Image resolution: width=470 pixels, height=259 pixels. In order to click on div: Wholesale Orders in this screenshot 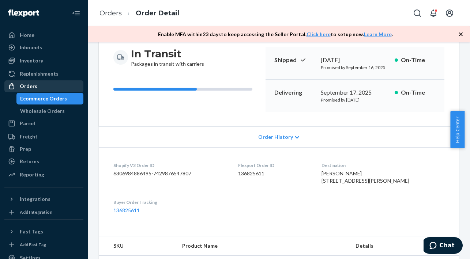, I will do `click(42, 111)`.